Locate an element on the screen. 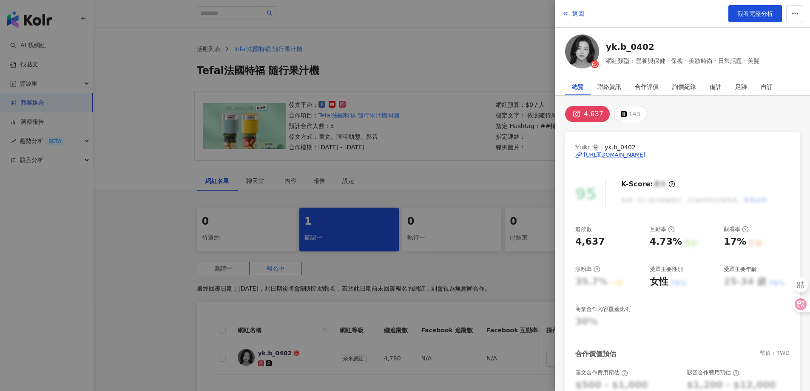 This screenshot has width=810, height=391. div: 自訂 is located at coordinates (767, 87).